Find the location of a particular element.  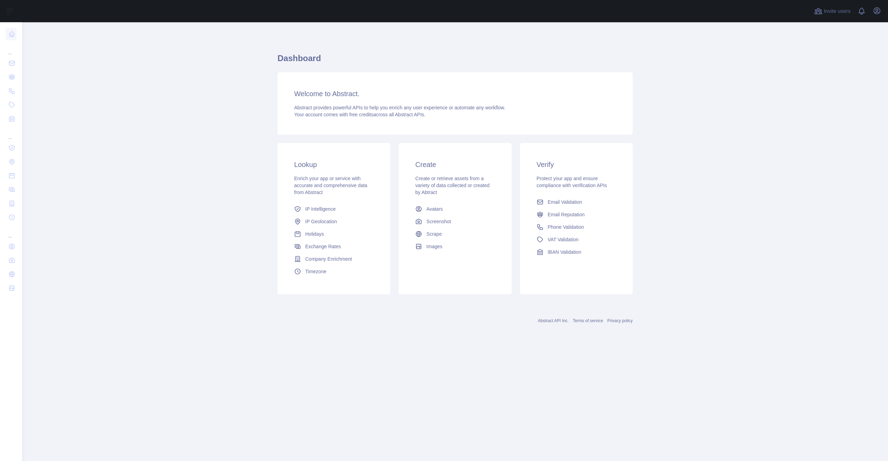

span: Invite users is located at coordinates (837, 11).